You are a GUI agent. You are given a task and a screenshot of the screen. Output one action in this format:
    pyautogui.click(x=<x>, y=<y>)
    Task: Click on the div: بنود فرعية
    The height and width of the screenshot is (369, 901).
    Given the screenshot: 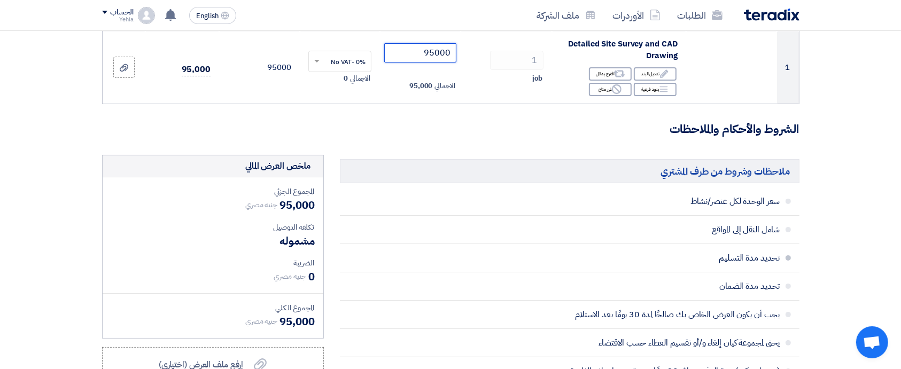 What is the action you would take?
    pyautogui.click(x=655, y=89)
    